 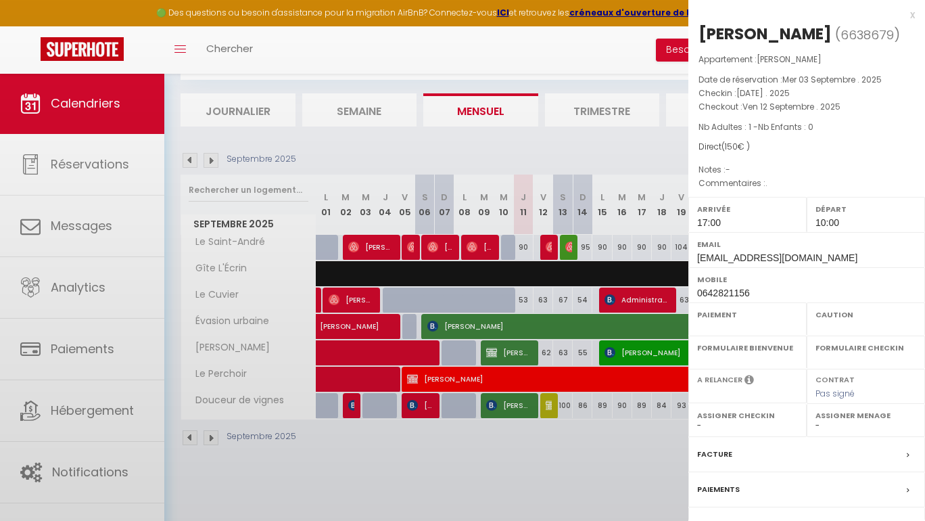 What do you see at coordinates (866, 415) in the screenshot?
I see `label: Assigner Menage` at bounding box center [866, 415].